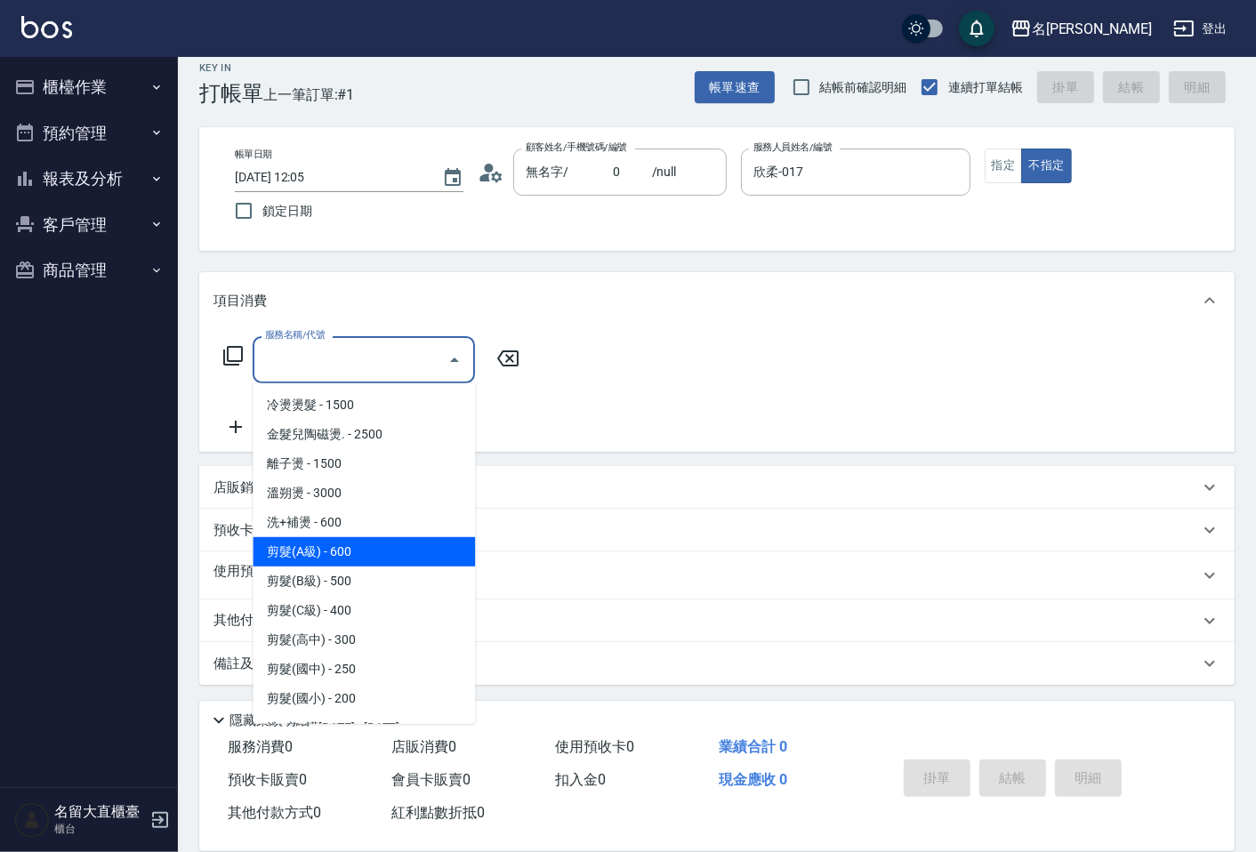 The height and width of the screenshot is (852, 1256). Describe the element at coordinates (364, 698) in the screenshot. I see `span: 剪髮(國小) - 200` at that location.